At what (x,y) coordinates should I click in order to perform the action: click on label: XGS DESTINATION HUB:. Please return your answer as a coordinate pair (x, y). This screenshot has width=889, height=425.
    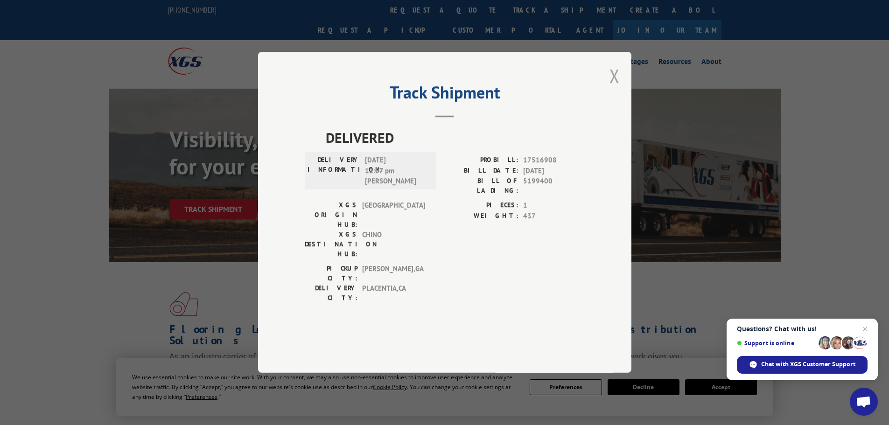
    Looking at the image, I should click on (331, 245).